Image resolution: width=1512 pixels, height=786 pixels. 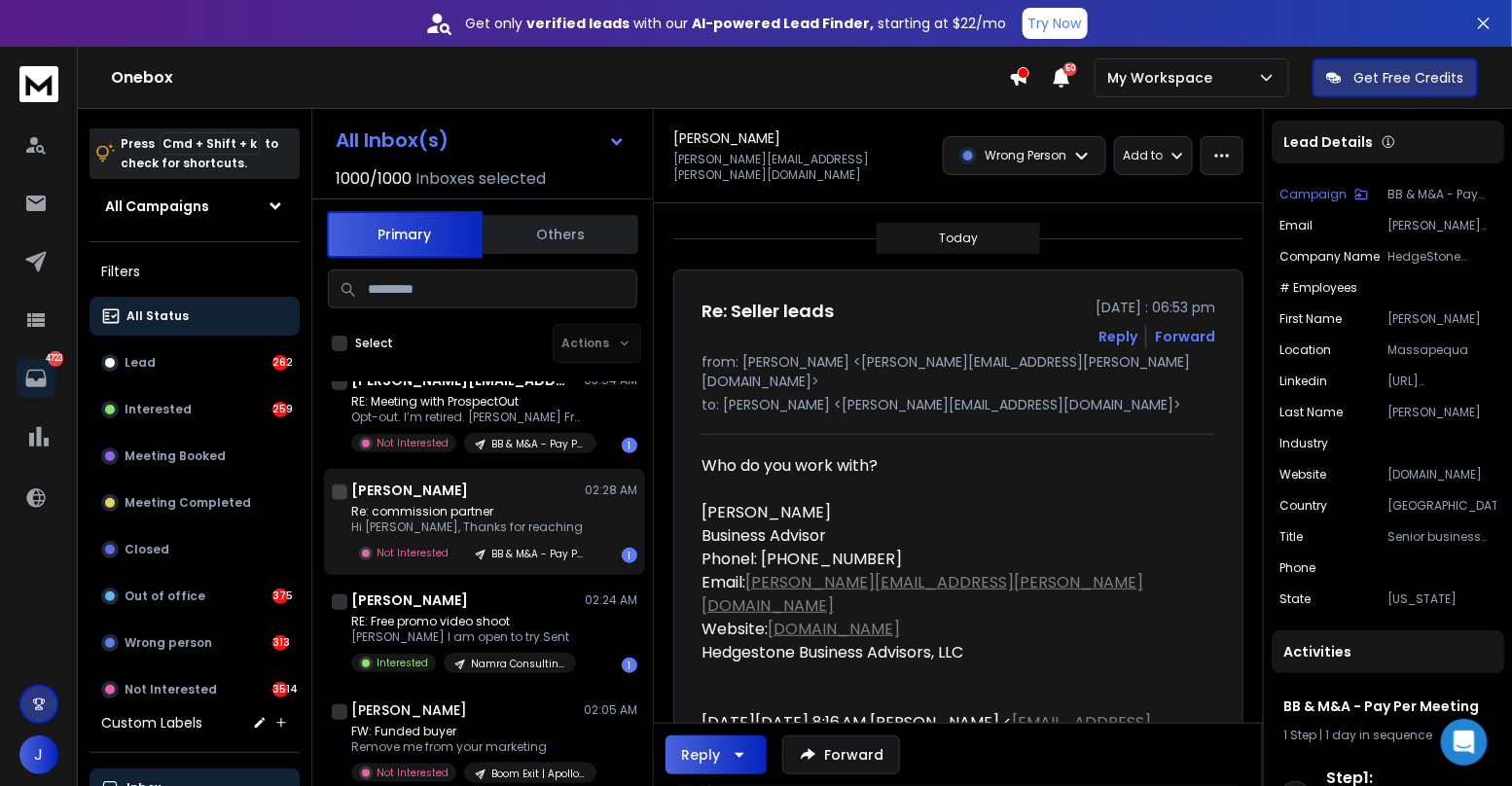 What do you see at coordinates (1054, 23) in the screenshot?
I see `p: Try Now` at bounding box center [1054, 23].